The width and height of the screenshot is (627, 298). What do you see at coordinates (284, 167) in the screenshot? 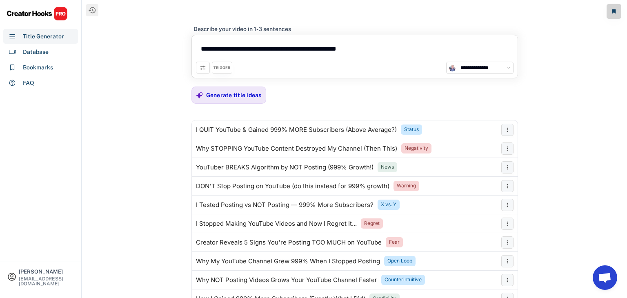
I see `div: YouTuber BREAKS Algorithm by NOT Posting (999% Growth!)` at bounding box center [284, 167].